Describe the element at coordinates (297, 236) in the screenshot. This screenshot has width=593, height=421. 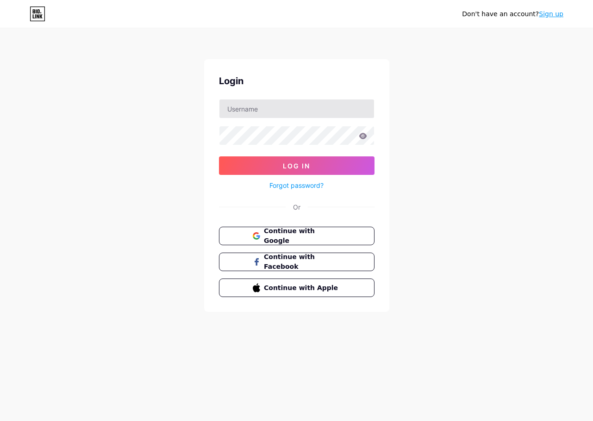
I see `button: Continue with Google` at that location.